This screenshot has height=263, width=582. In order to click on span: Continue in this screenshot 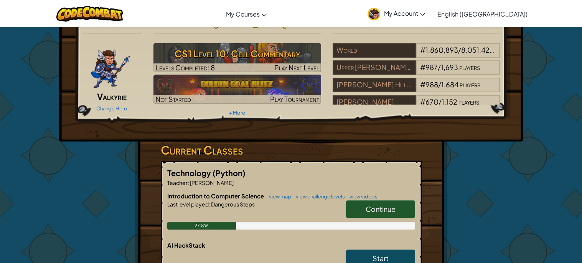, I will do `click(381, 208)`.